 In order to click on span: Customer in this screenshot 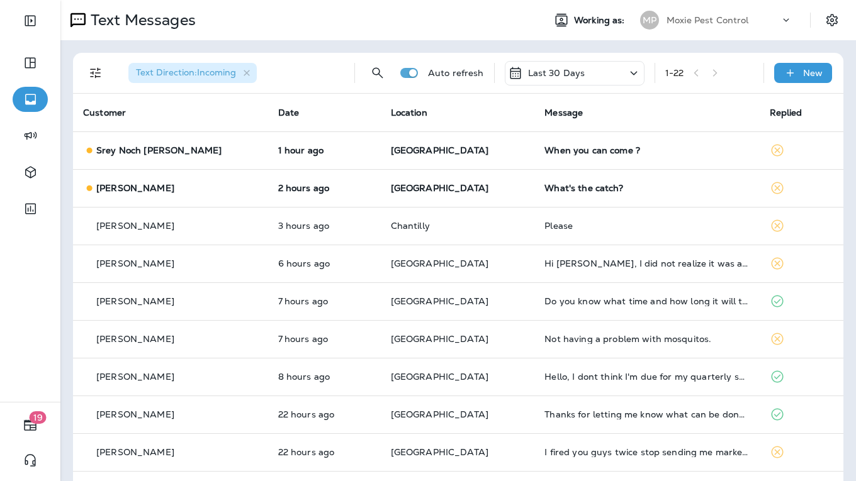, I will do `click(104, 113)`.